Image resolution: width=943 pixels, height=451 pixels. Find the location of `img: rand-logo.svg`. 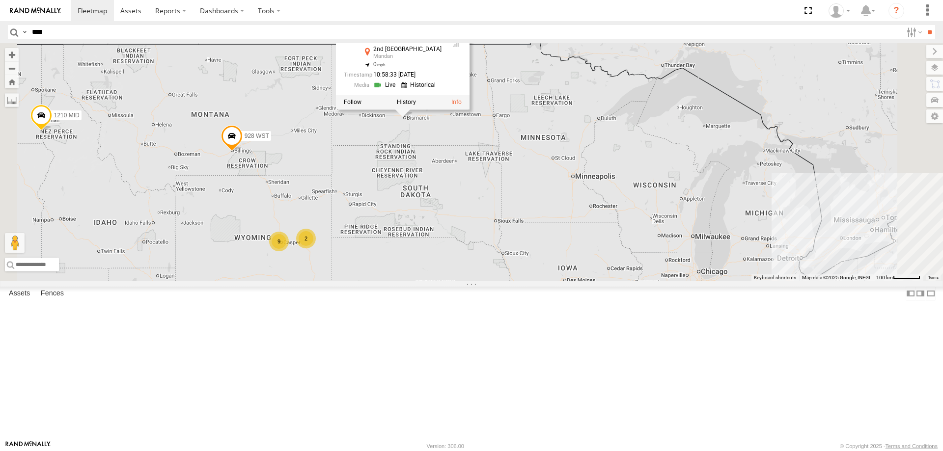

img: rand-logo.svg is located at coordinates (35, 11).